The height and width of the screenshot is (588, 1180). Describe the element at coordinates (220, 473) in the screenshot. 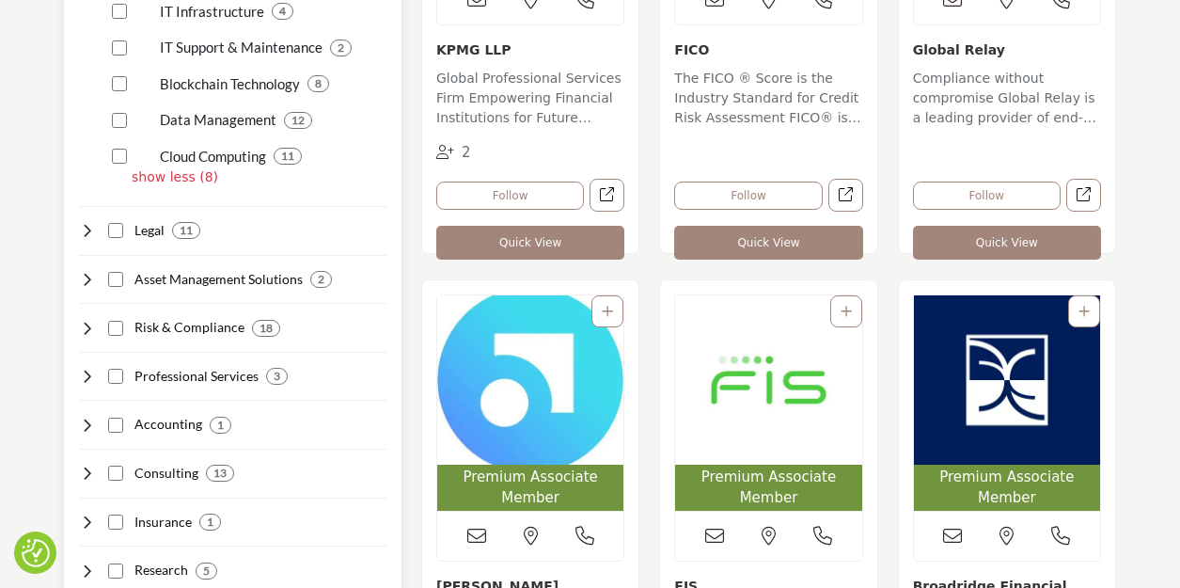

I see `b: 13` at that location.